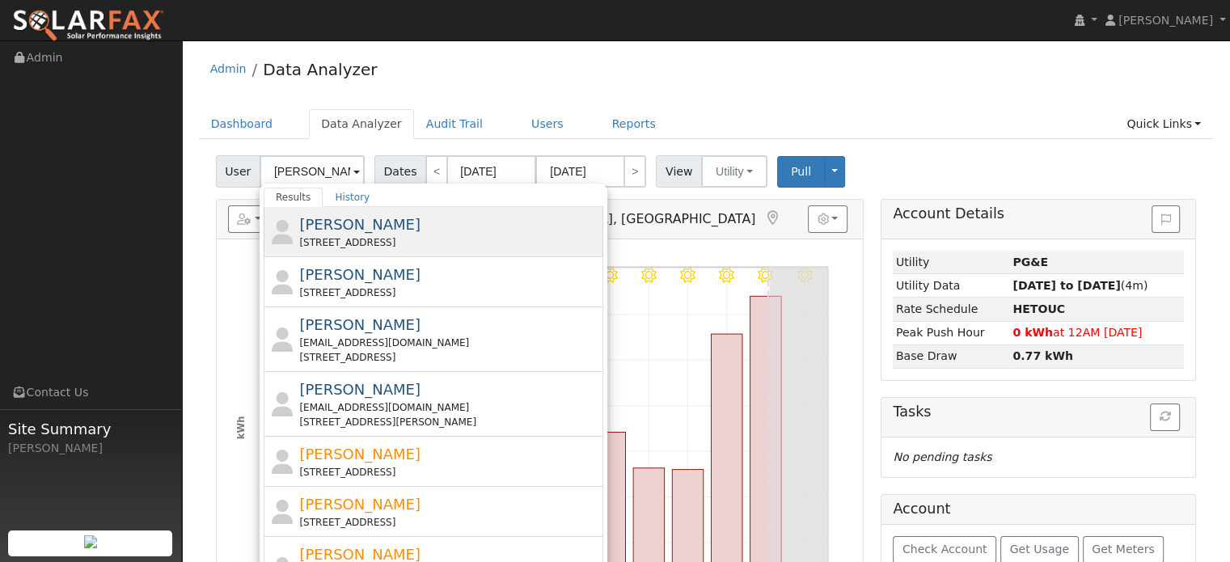 The height and width of the screenshot is (562, 1230). Describe the element at coordinates (228, 69) in the screenshot. I see `a: Admin` at that location.